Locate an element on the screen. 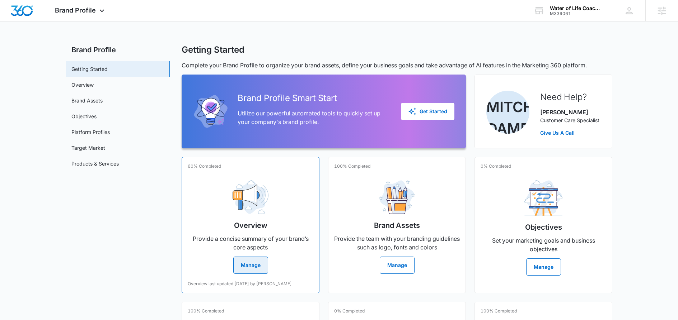 This screenshot has height=320, width=678. p: Provide the team with your branding guidelines such as logo, fonts and colors is located at coordinates (397, 243).